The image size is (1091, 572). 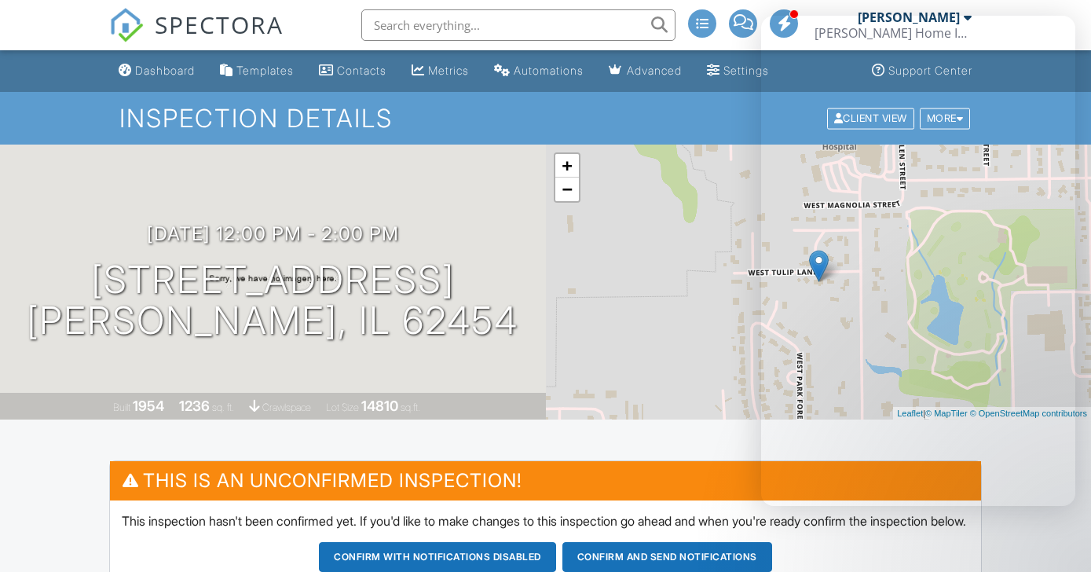 What do you see at coordinates (194, 405) in the screenshot?
I see `div: 1236` at bounding box center [194, 405].